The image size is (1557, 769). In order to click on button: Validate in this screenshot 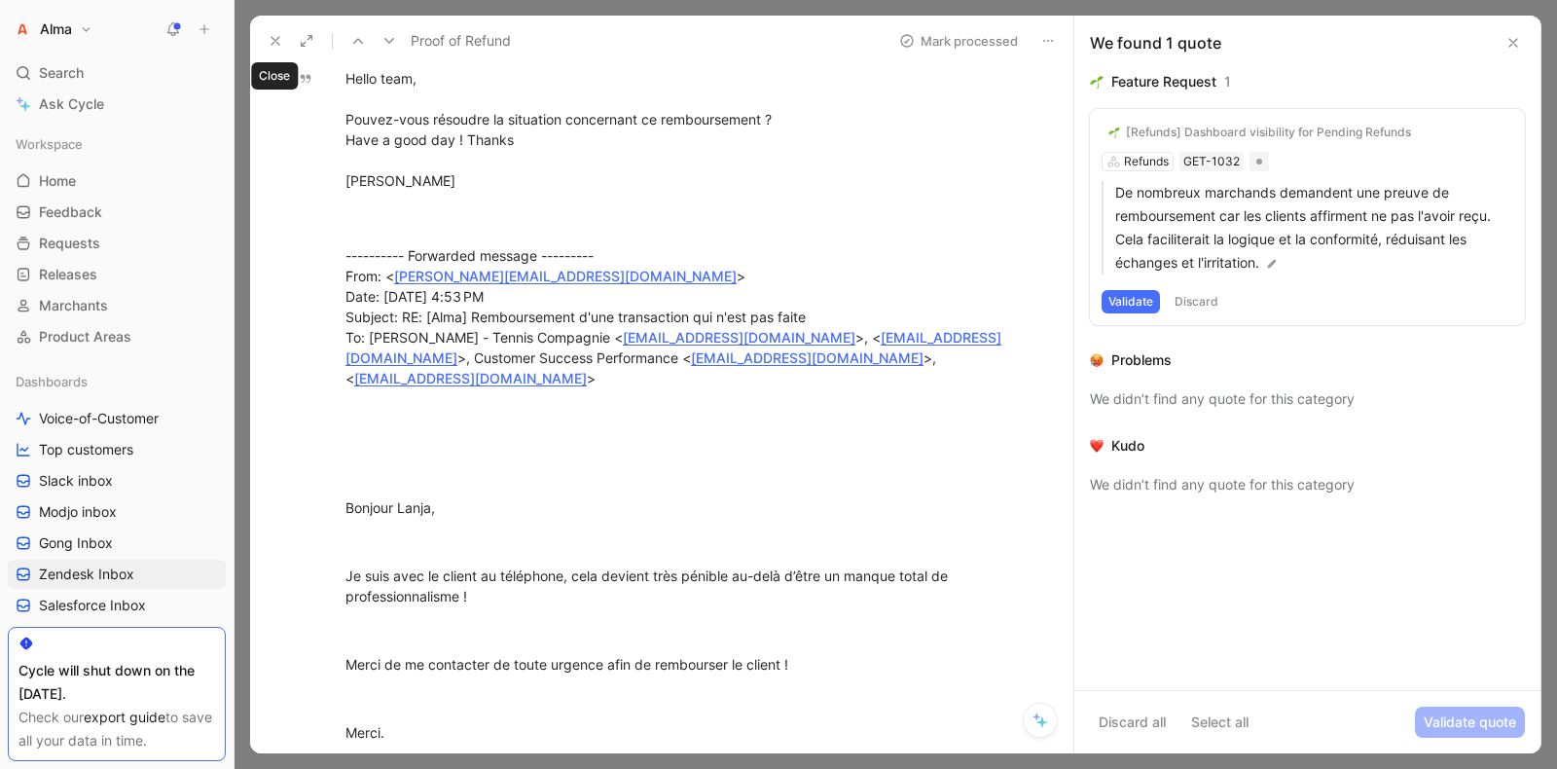, I will do `click(1131, 302)`.